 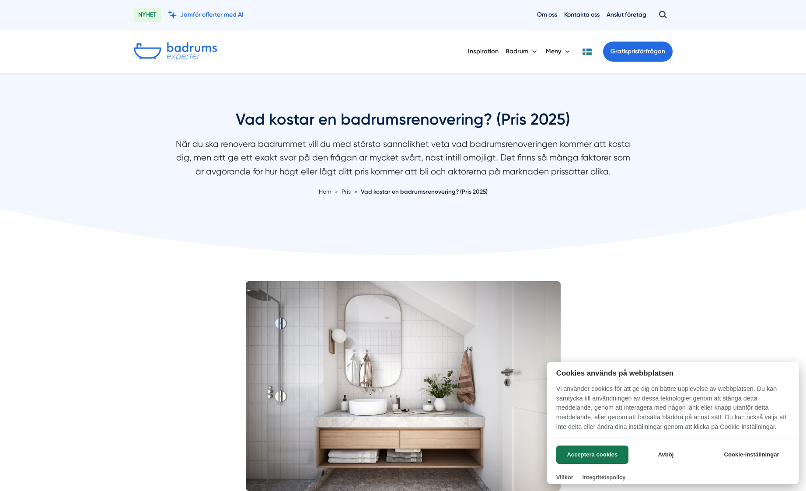 I want to click on h2: Cookies används på webbplatsen, so click(x=673, y=373).